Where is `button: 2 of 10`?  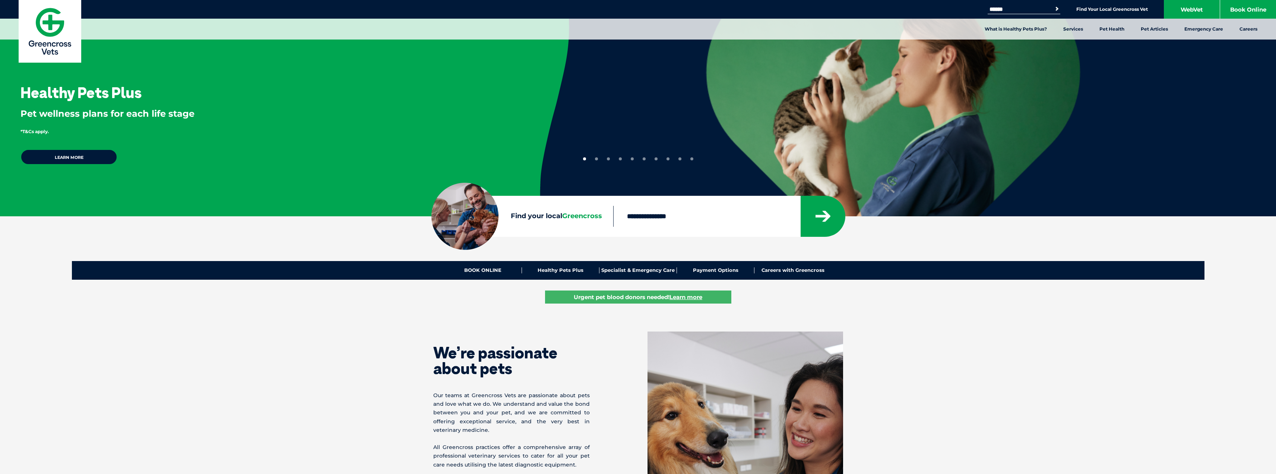
button: 2 of 10 is located at coordinates (597, 159).